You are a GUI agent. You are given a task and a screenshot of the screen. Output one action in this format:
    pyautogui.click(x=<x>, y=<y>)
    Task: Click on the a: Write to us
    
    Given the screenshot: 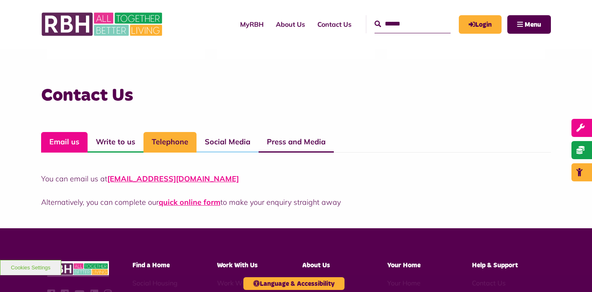 What is the action you would take?
    pyautogui.click(x=115, y=142)
    